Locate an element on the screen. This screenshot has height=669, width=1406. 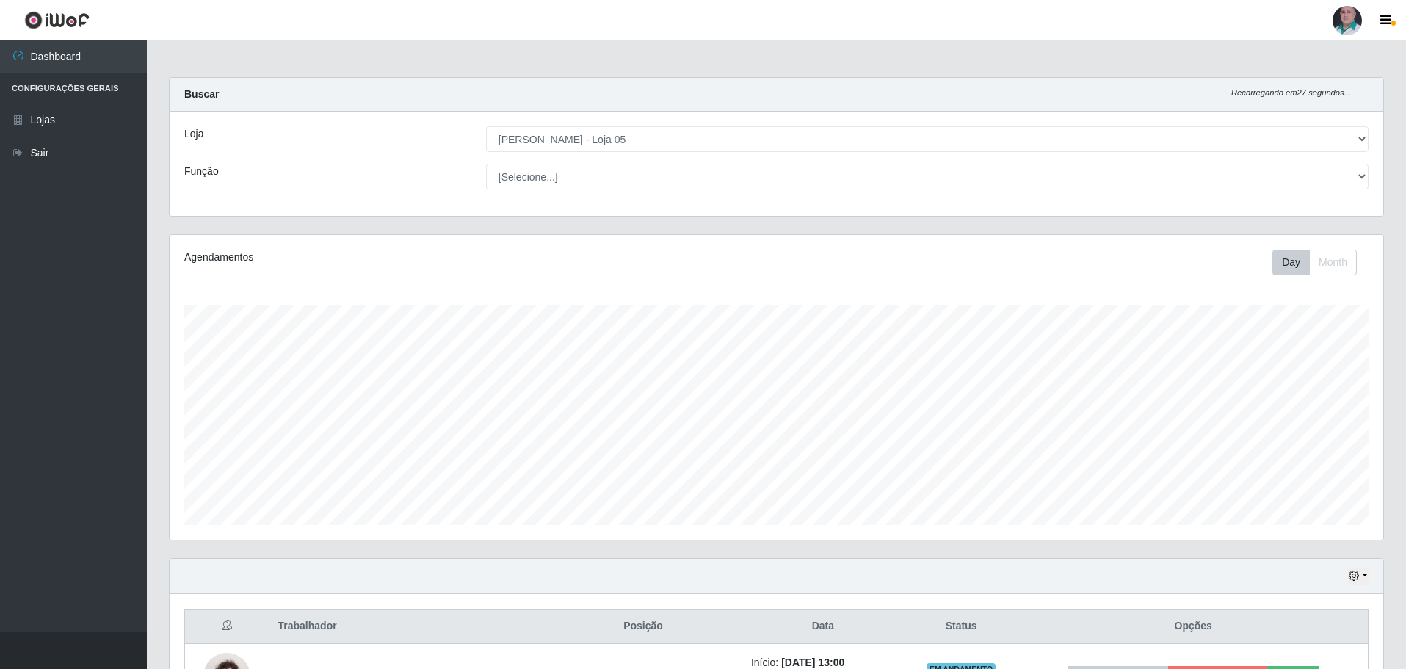
th: Opções is located at coordinates (1193, 626).